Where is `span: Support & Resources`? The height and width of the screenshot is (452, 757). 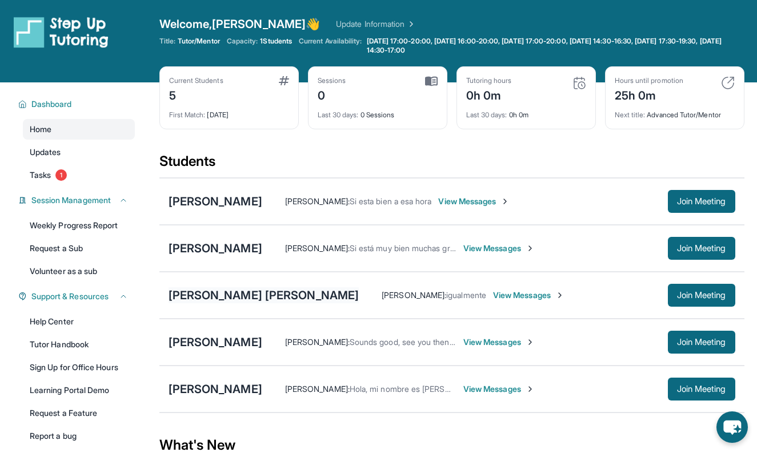 span: Support & Resources is located at coordinates (70, 296).